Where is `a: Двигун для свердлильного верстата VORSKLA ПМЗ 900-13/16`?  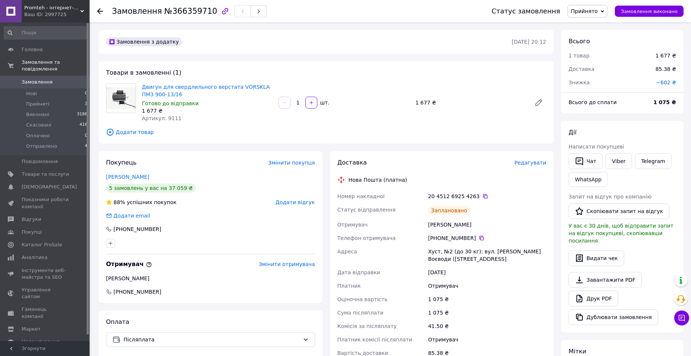 a: Двигун для свердлильного верстата VORSKLA ПМЗ 900-13/16 is located at coordinates (206, 91).